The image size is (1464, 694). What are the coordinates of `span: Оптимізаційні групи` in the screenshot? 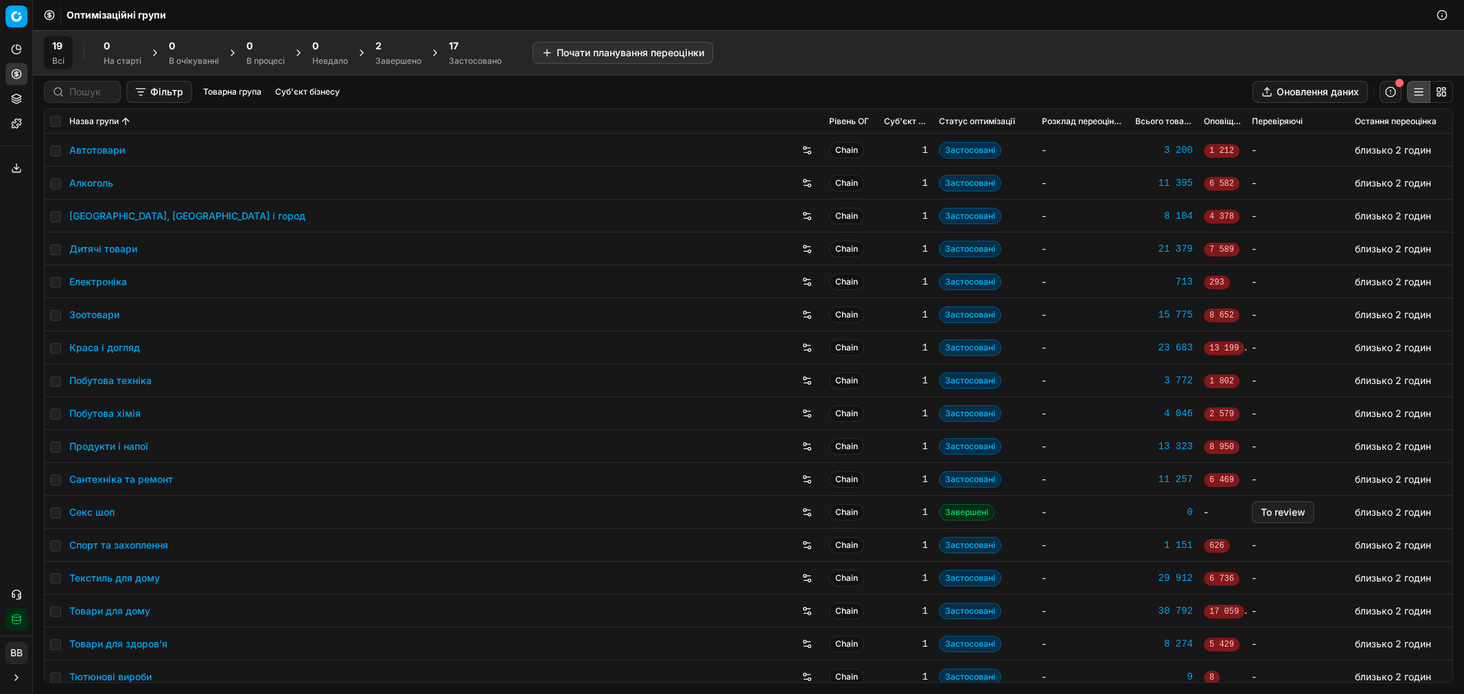 It's located at (116, 15).